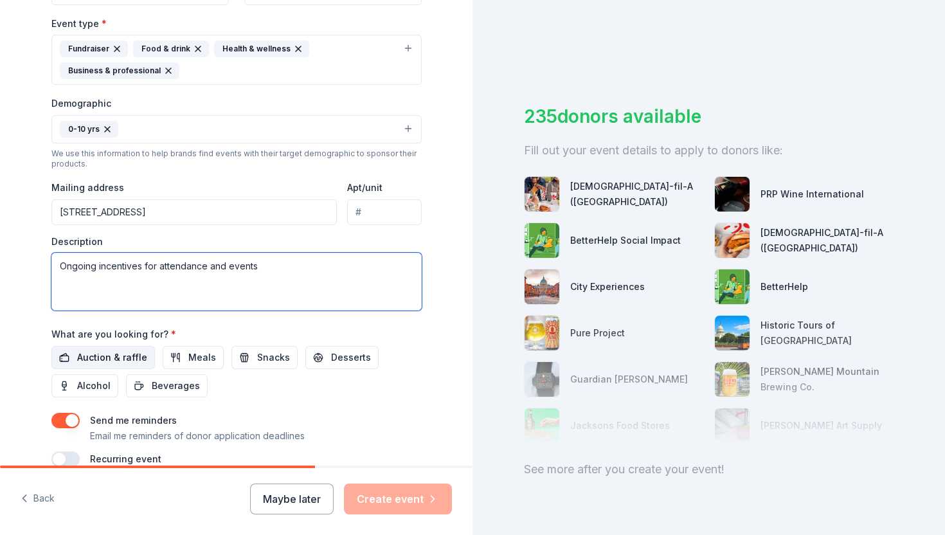 The image size is (945, 535). Describe the element at coordinates (37, 499) in the screenshot. I see `button: Back` at that location.